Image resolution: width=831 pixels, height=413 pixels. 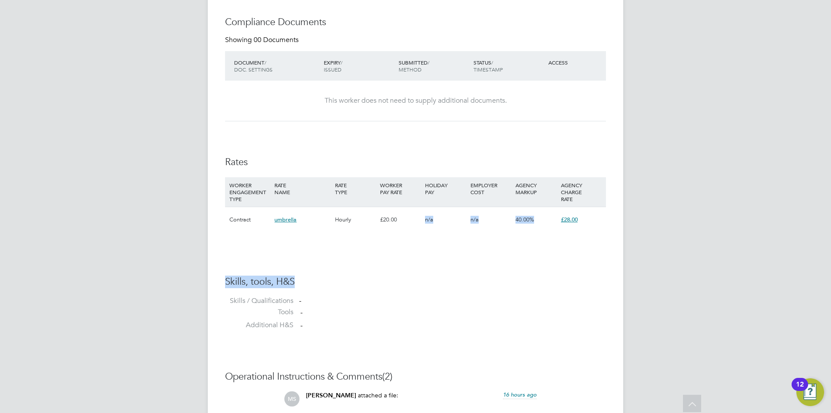 What do you see at coordinates (356, 188) in the screenshot?
I see `div: RATE TYPE` at bounding box center [356, 188].